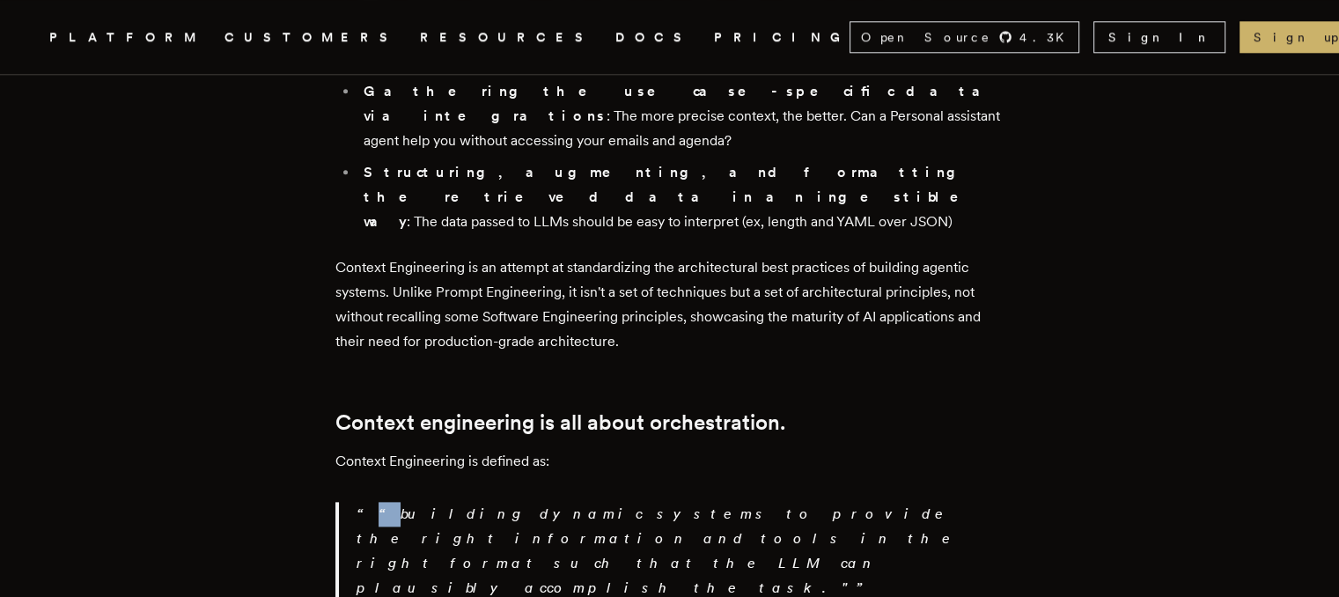  Describe the element at coordinates (1159, 37) in the screenshot. I see `a: Sign In` at that location.